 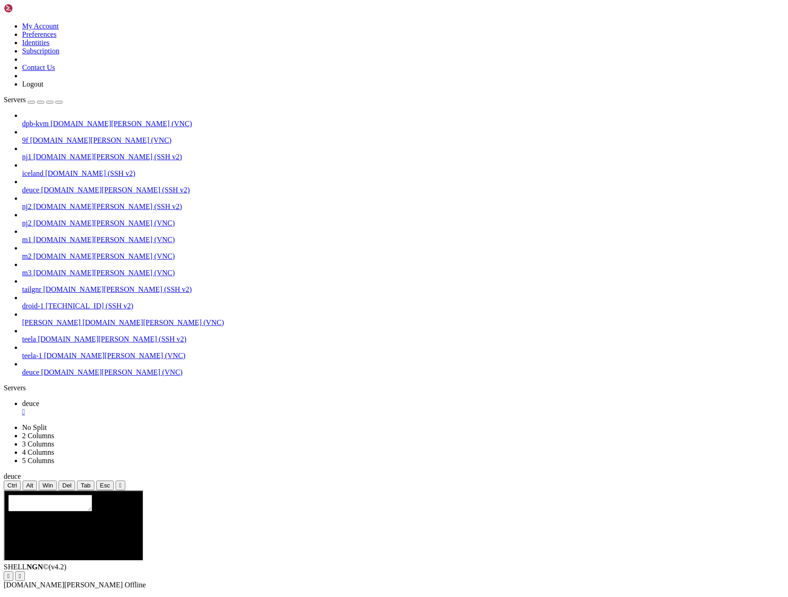 I want to click on a: Contact Us, so click(x=39, y=67).